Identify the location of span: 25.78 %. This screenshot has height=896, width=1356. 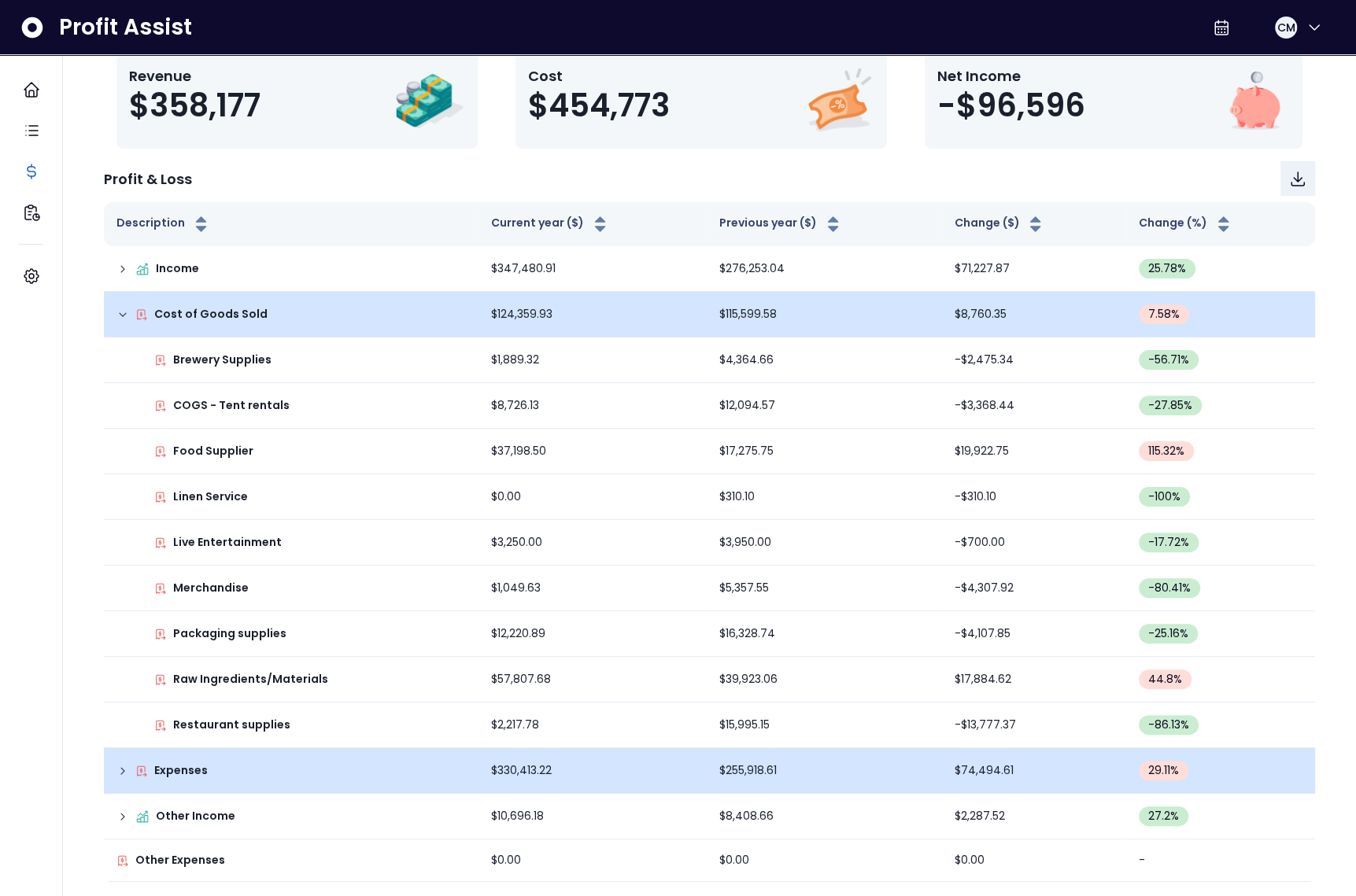
(1168, 268).